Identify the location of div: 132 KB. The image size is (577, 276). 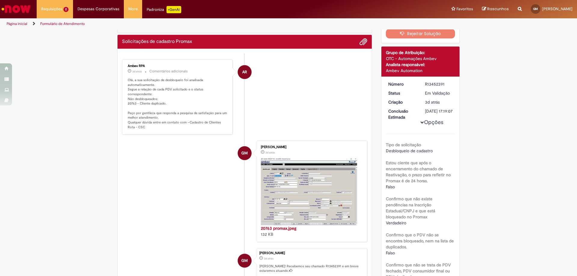
(310, 231).